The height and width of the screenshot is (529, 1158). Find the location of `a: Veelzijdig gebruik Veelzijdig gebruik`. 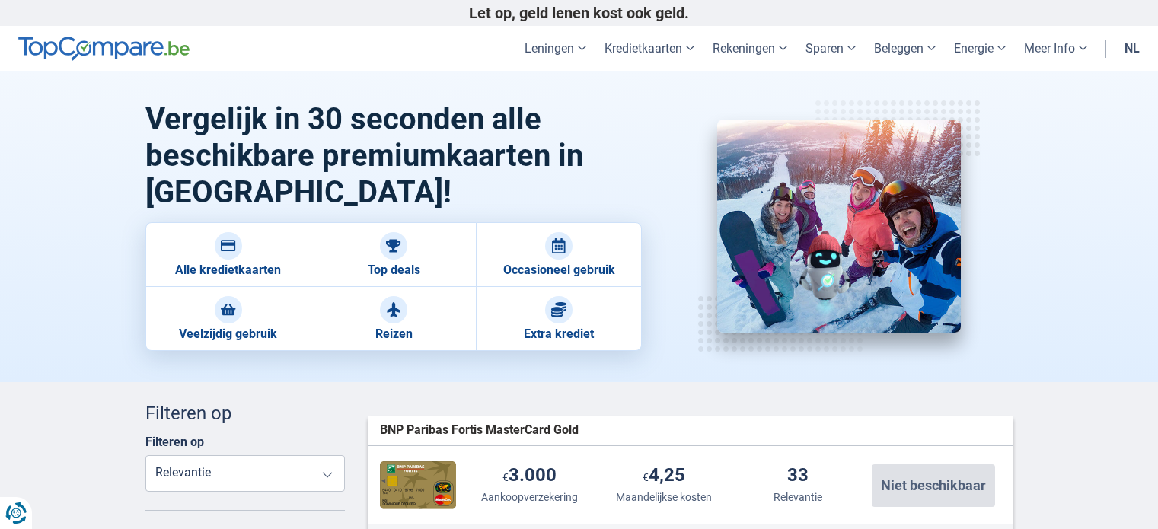

a: Veelzijdig gebruik Veelzijdig gebruik is located at coordinates (228, 319).